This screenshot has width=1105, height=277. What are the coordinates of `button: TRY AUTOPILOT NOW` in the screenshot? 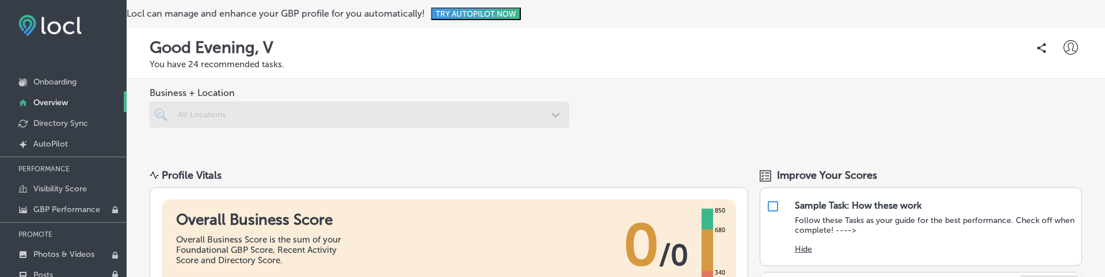 It's located at (476, 14).